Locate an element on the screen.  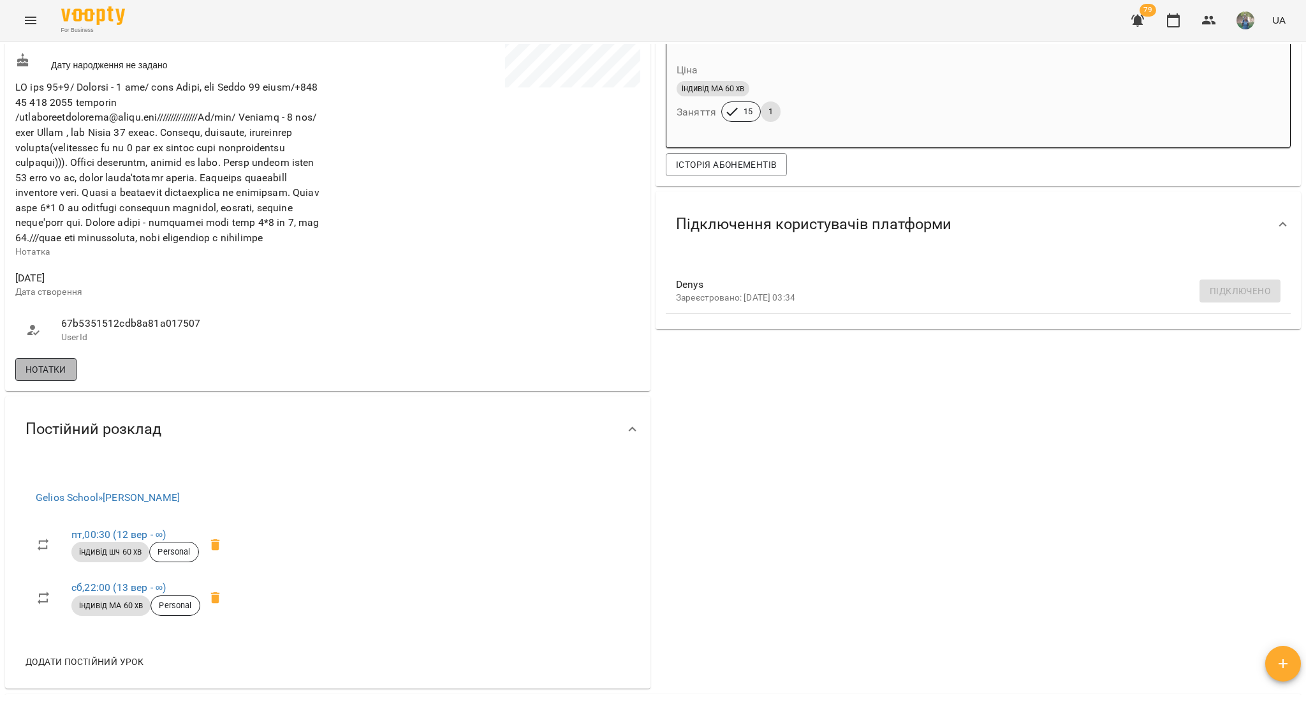
button: Історія абонементів is located at coordinates (727, 165).